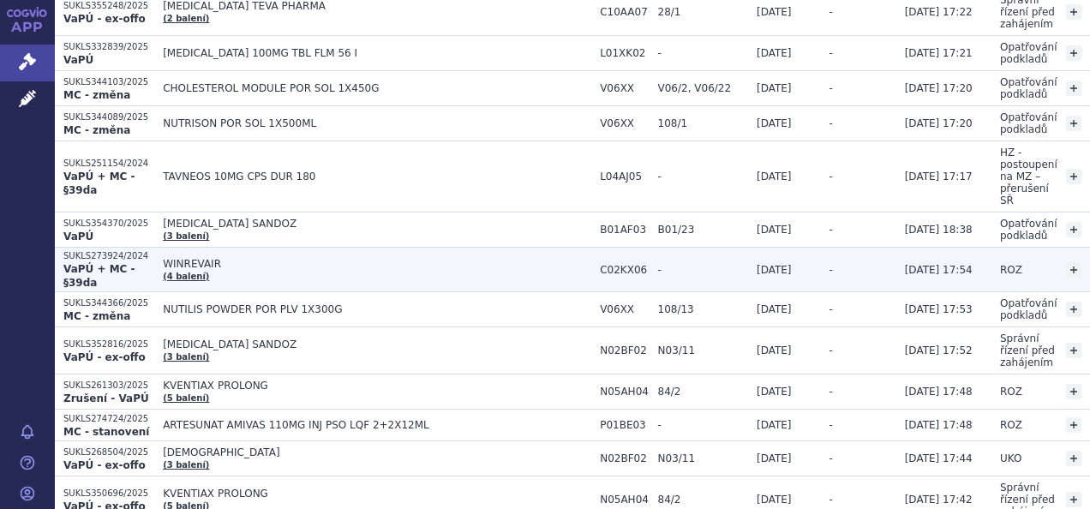 The image size is (1090, 509). What do you see at coordinates (377, 88) in the screenshot?
I see `span: CHOLESTEROL MODULE POR SOL 1X450G` at bounding box center [377, 88].